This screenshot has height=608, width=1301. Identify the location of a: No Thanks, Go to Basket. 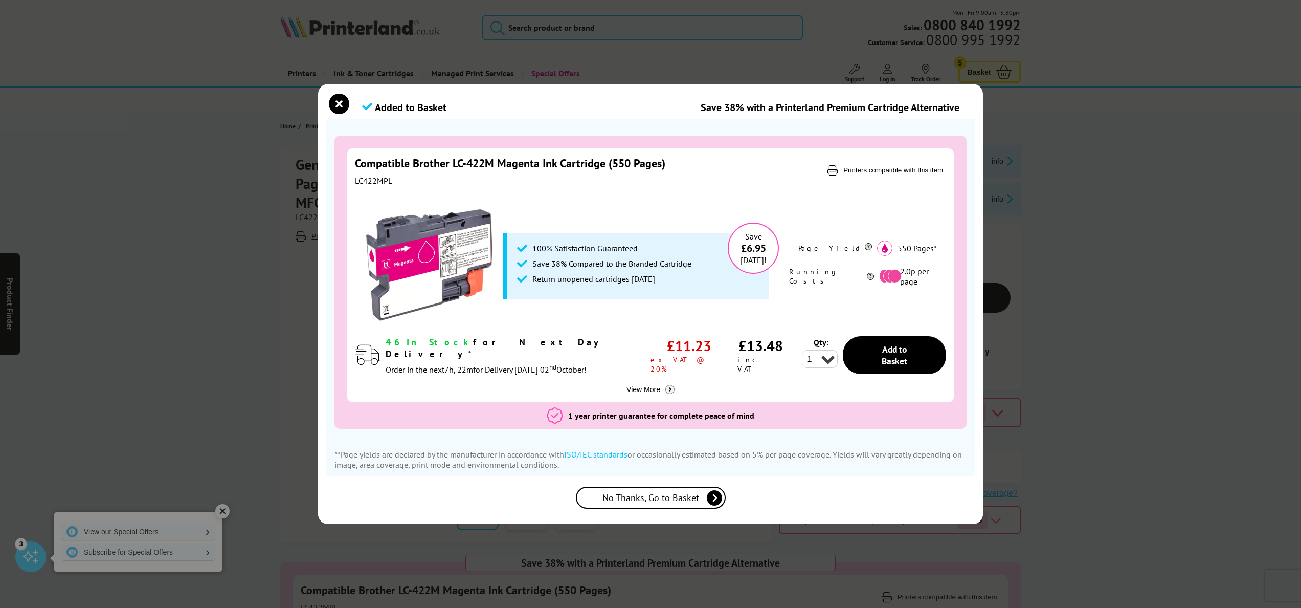
(650, 497).